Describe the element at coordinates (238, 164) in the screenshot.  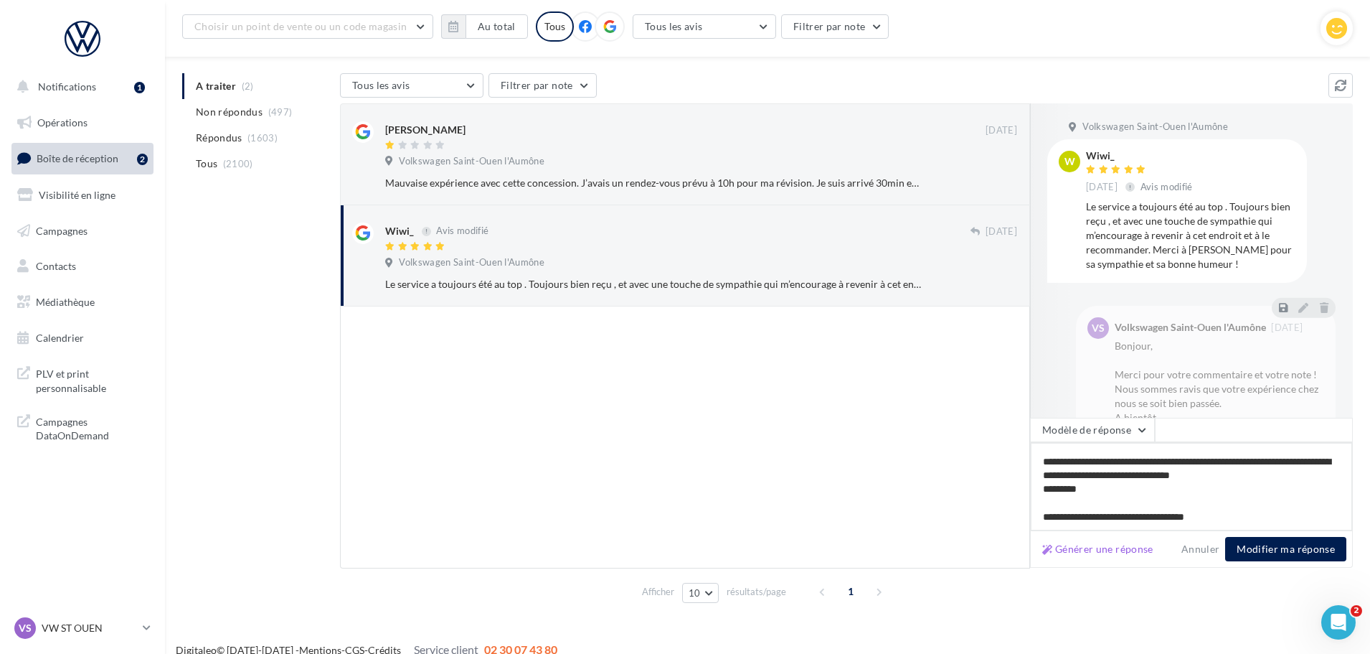
I see `span: (2100)` at that location.